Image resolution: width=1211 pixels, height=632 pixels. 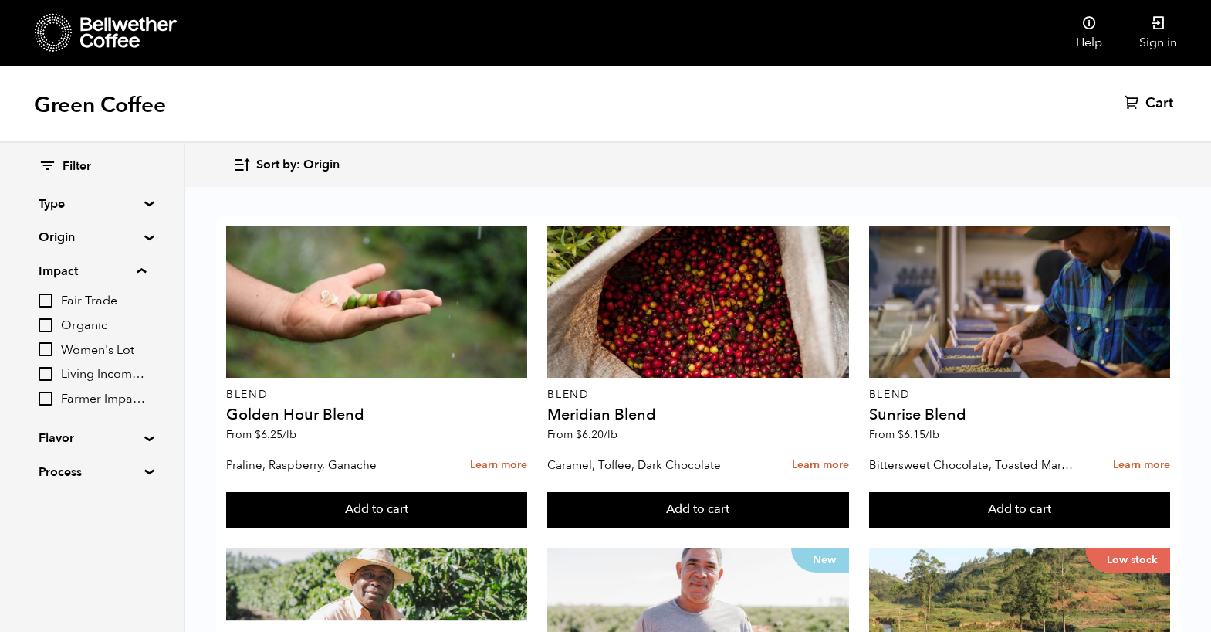 I want to click on p: Caramel, Toffee, Dark Chocolate, so click(x=649, y=465).